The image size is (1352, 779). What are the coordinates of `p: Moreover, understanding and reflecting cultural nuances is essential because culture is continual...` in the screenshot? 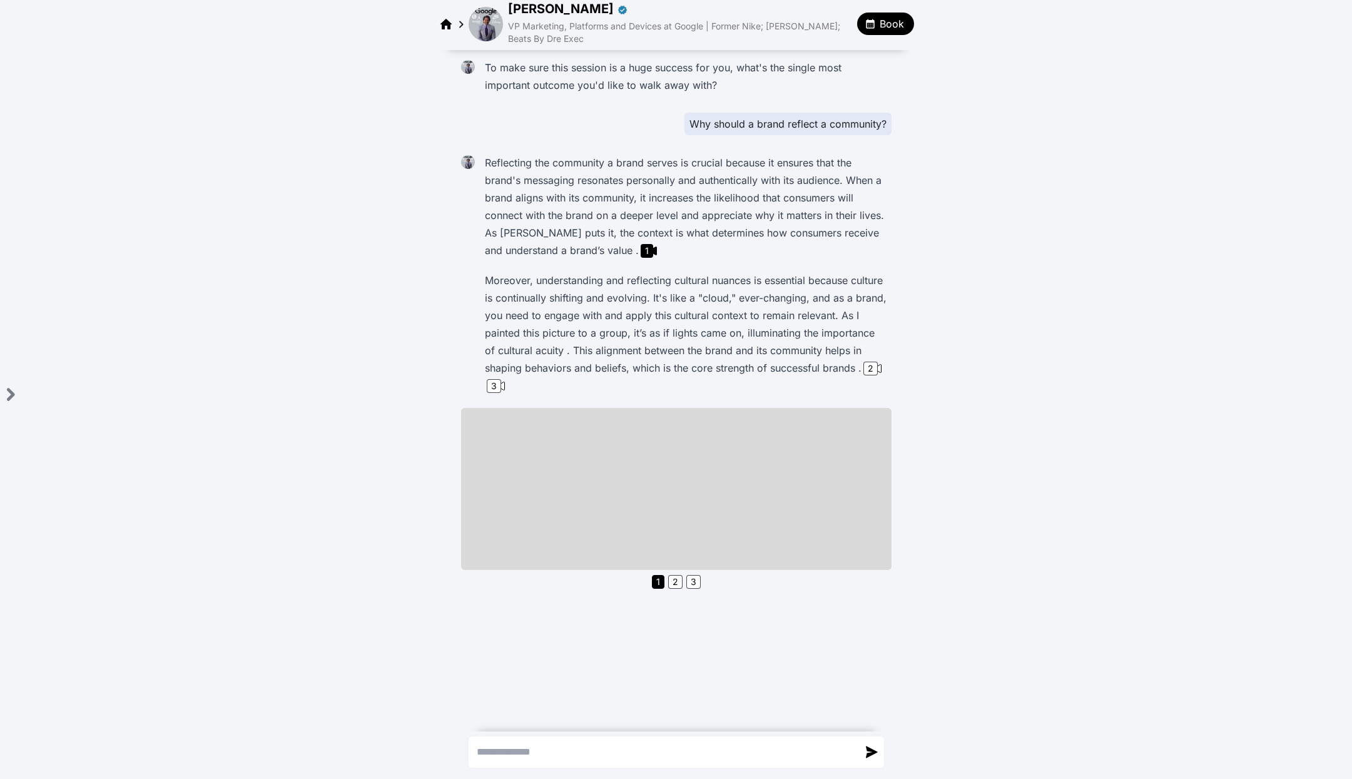 It's located at (686, 333).